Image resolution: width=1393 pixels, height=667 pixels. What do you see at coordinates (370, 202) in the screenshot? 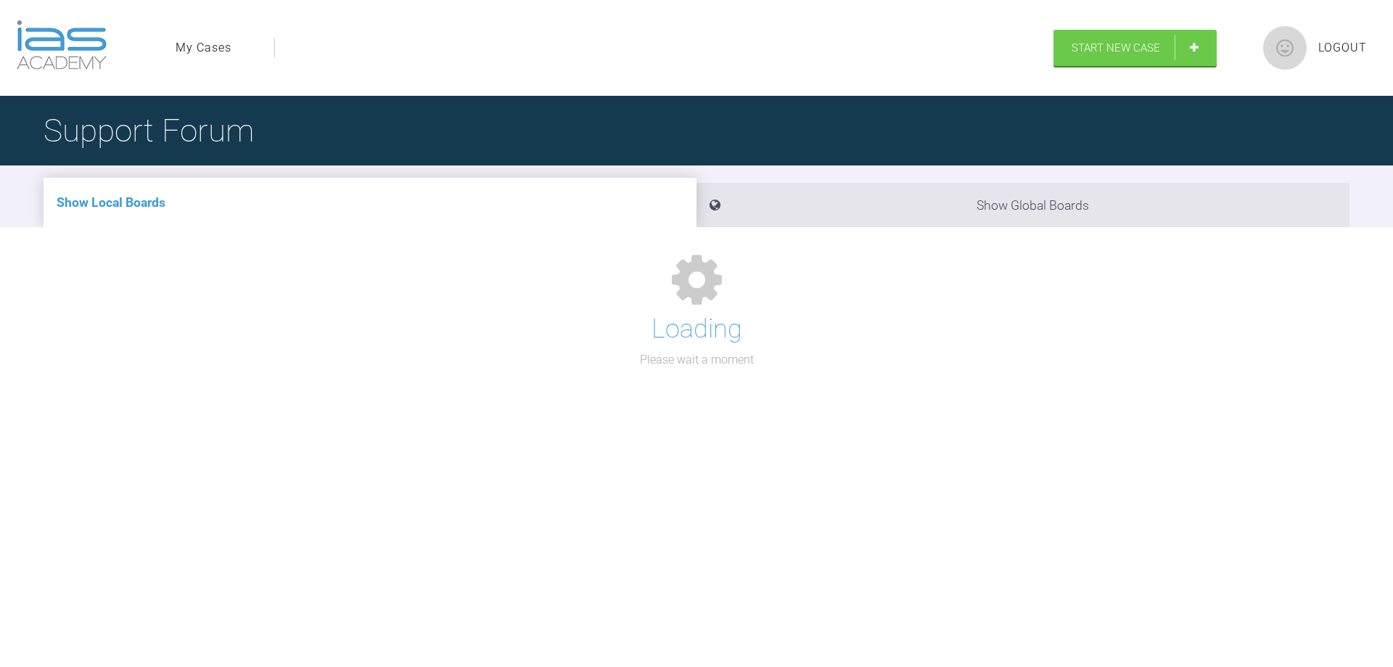
I see `li: Show Local Boards` at bounding box center [370, 202].